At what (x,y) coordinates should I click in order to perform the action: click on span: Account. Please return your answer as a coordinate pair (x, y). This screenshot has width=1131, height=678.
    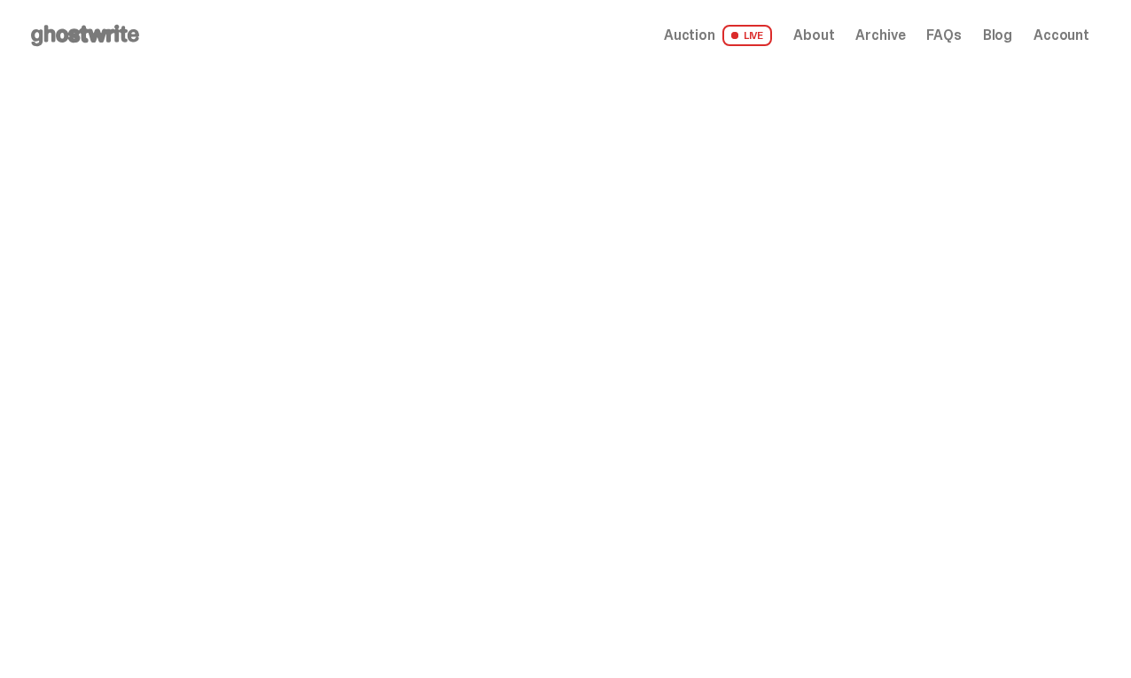
    Looking at the image, I should click on (1061, 35).